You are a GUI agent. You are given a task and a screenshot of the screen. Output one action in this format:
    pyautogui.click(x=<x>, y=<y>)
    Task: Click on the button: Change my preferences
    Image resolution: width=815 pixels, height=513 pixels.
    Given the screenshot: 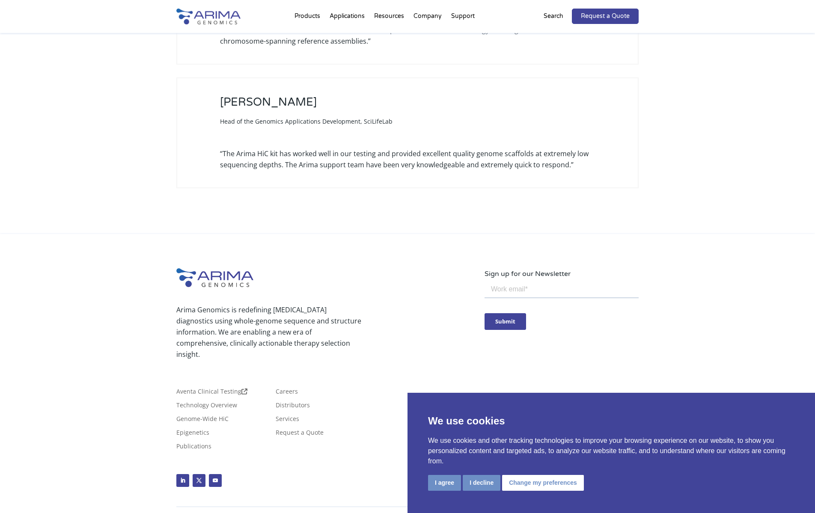 What is the action you would take?
    pyautogui.click(x=543, y=483)
    